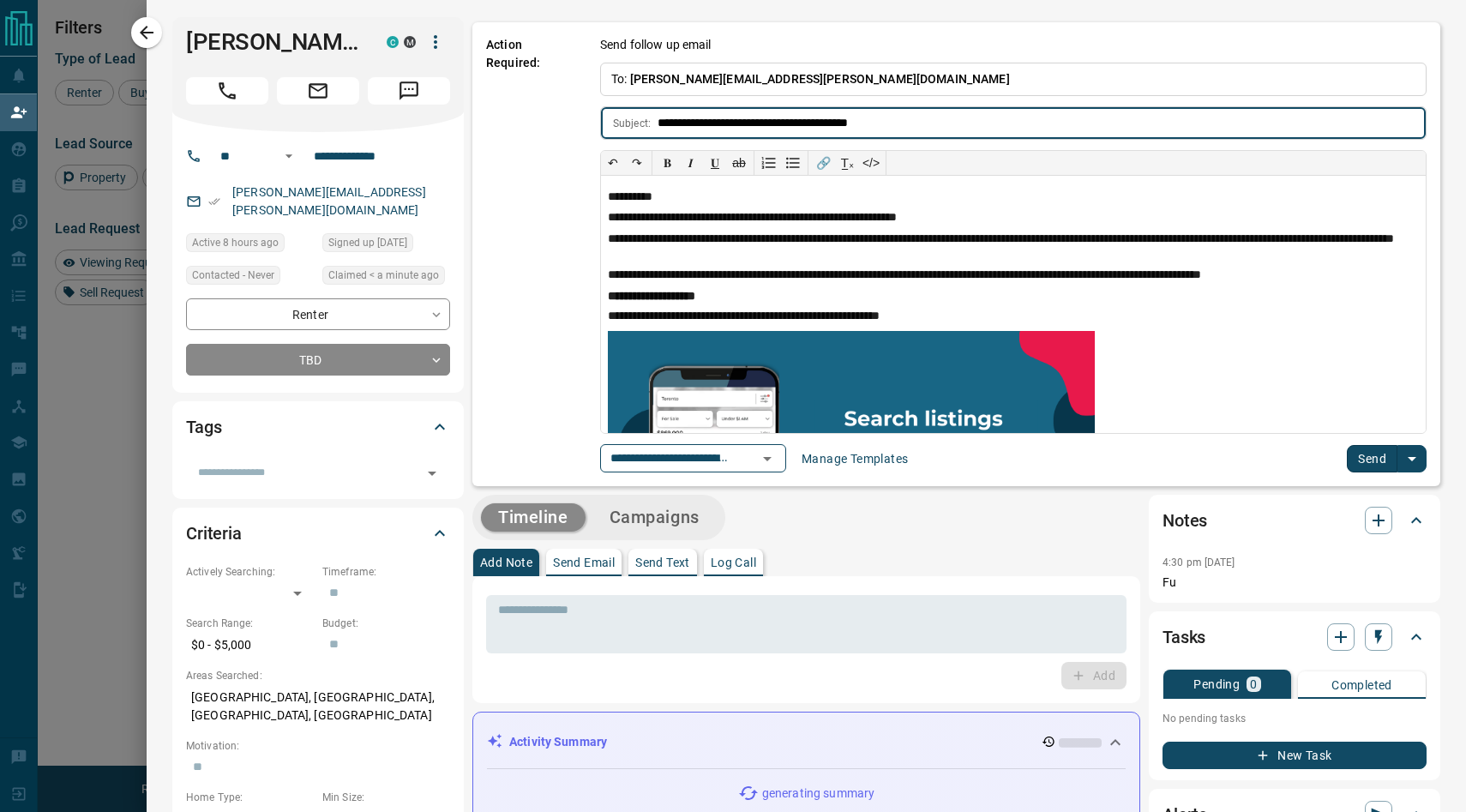 This screenshot has width=1466, height=812. Describe the element at coordinates (692, 163) in the screenshot. I see `button: 𝑰` at that location.